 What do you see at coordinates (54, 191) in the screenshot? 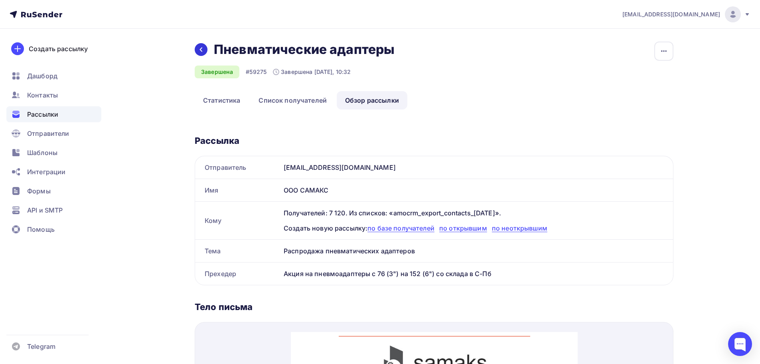
I see `a: Формы` at bounding box center [54, 191].